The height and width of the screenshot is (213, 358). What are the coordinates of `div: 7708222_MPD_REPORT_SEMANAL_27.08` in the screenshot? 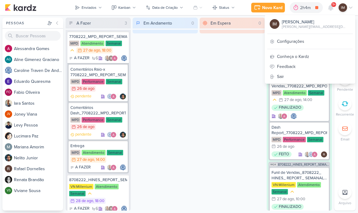 It's located at (98, 37).